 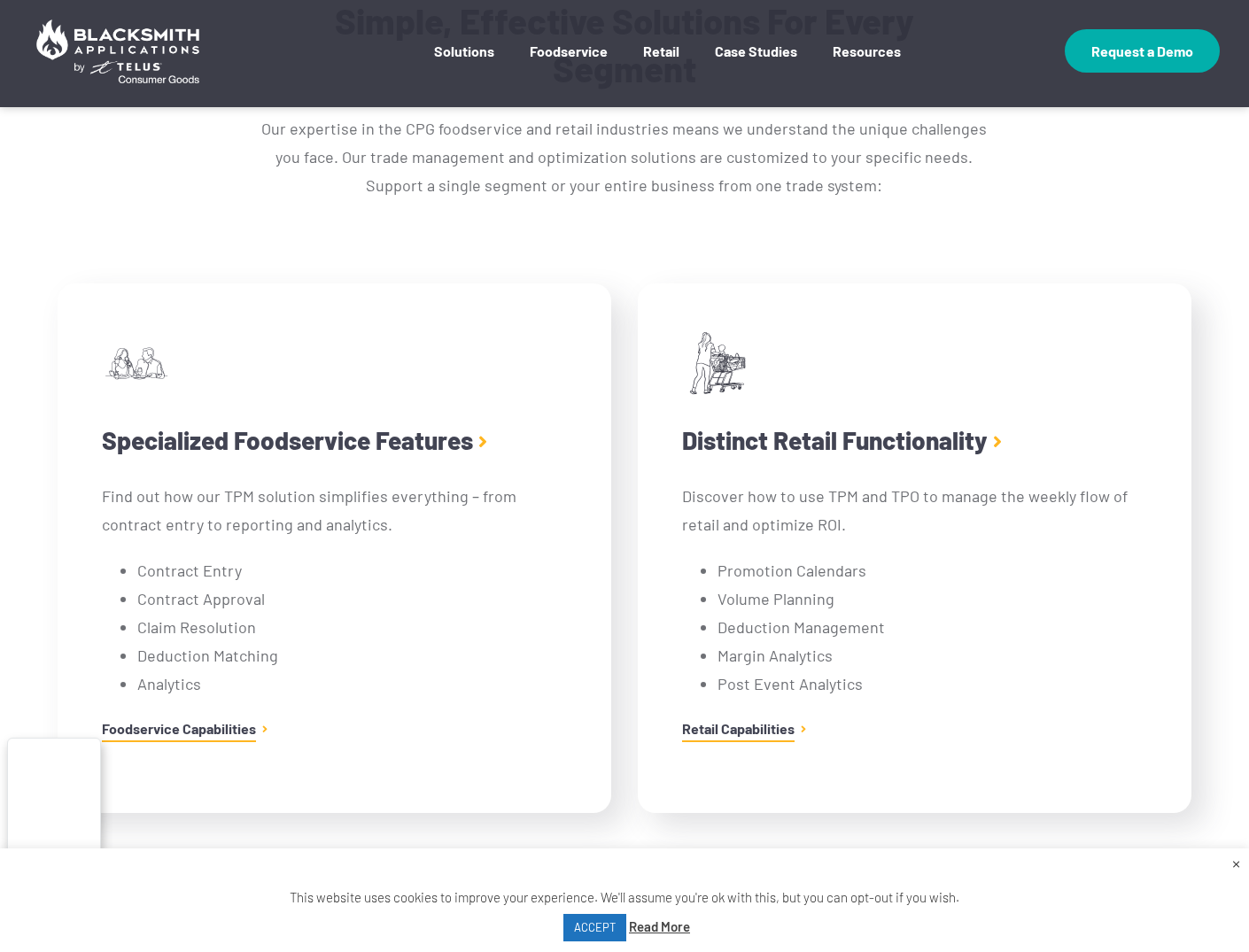 What do you see at coordinates (594, 928) in the screenshot?
I see `a: ACCEPT` at bounding box center [594, 928].